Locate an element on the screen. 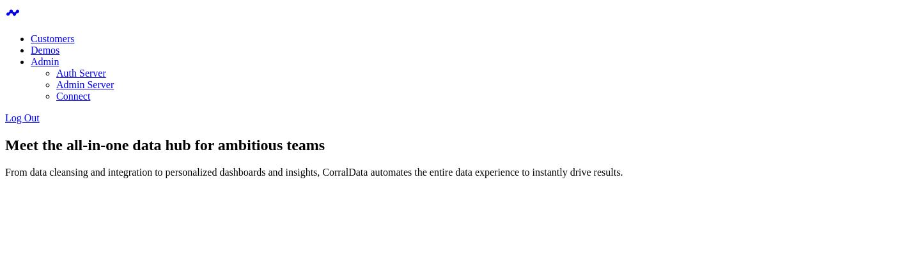 The width and height of the screenshot is (911, 253). a: Auth Server is located at coordinates (81, 73).